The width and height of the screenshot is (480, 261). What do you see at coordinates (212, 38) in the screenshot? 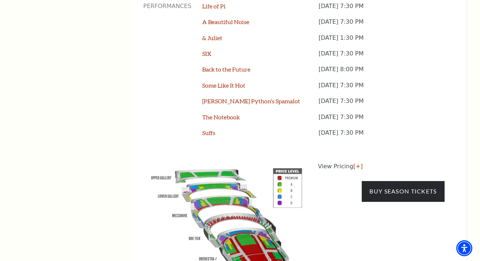
I see `a: & Juliet` at bounding box center [212, 38].